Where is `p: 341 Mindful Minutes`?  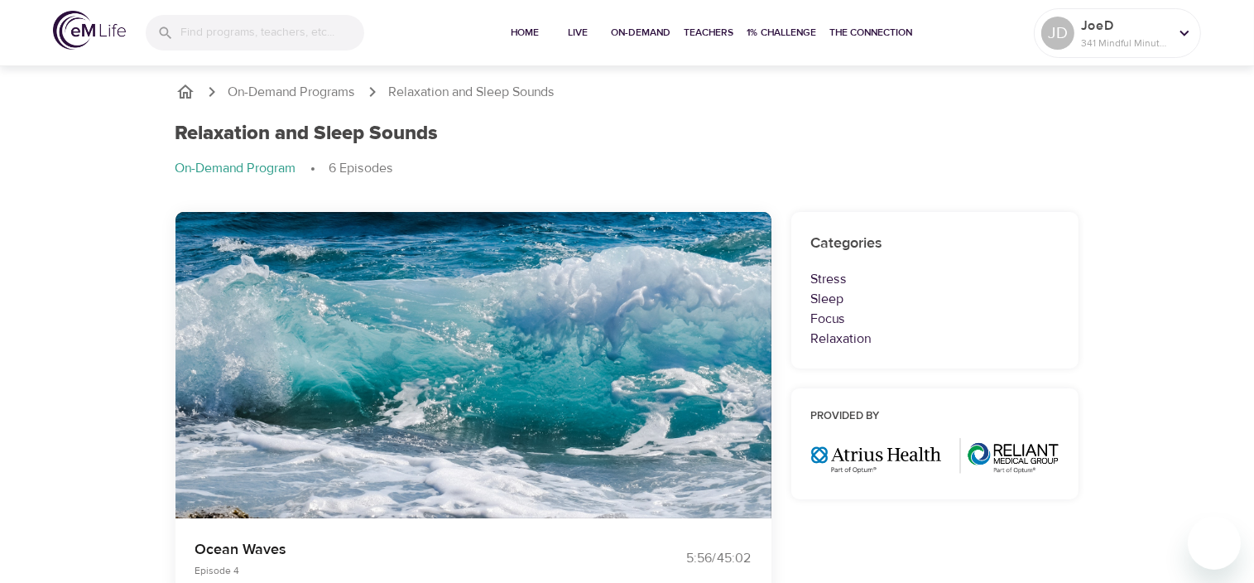
p: 341 Mindful Minutes is located at coordinates (1124, 43).